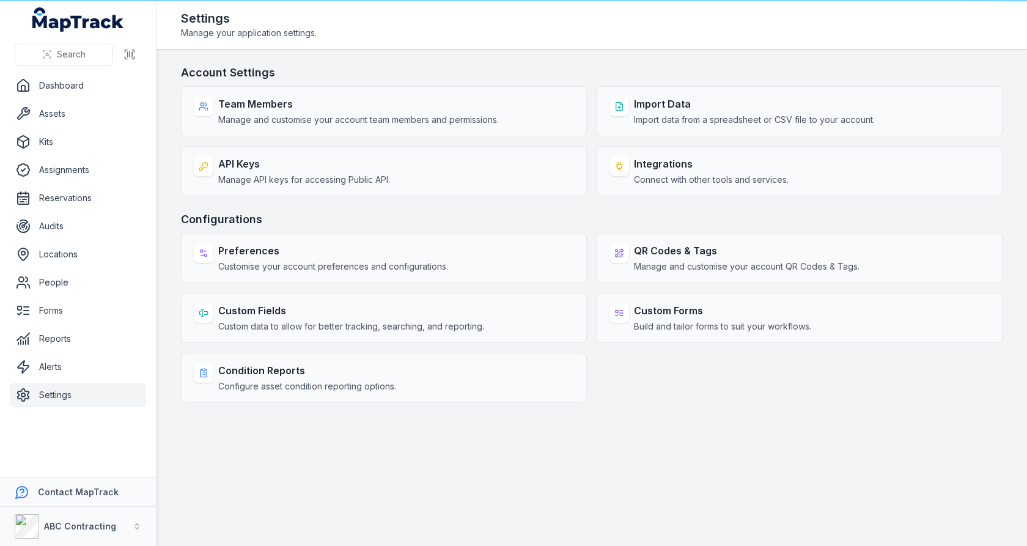  I want to click on a: IntegrationsConnect with other tools and services., so click(800, 171).